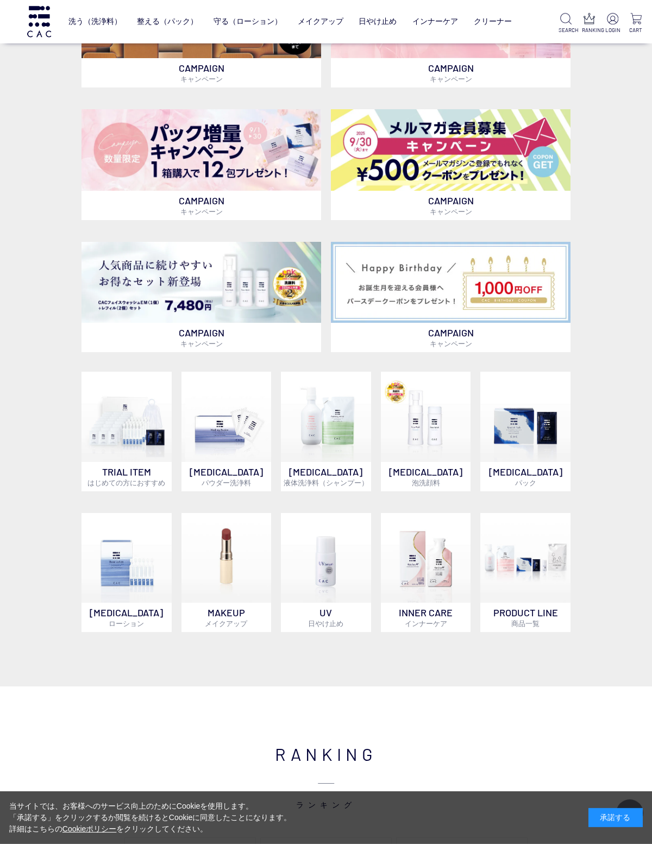 This screenshot has width=652, height=844. What do you see at coordinates (127, 477) in the screenshot?
I see `p: TRIAL ITEM` at bounding box center [127, 477].